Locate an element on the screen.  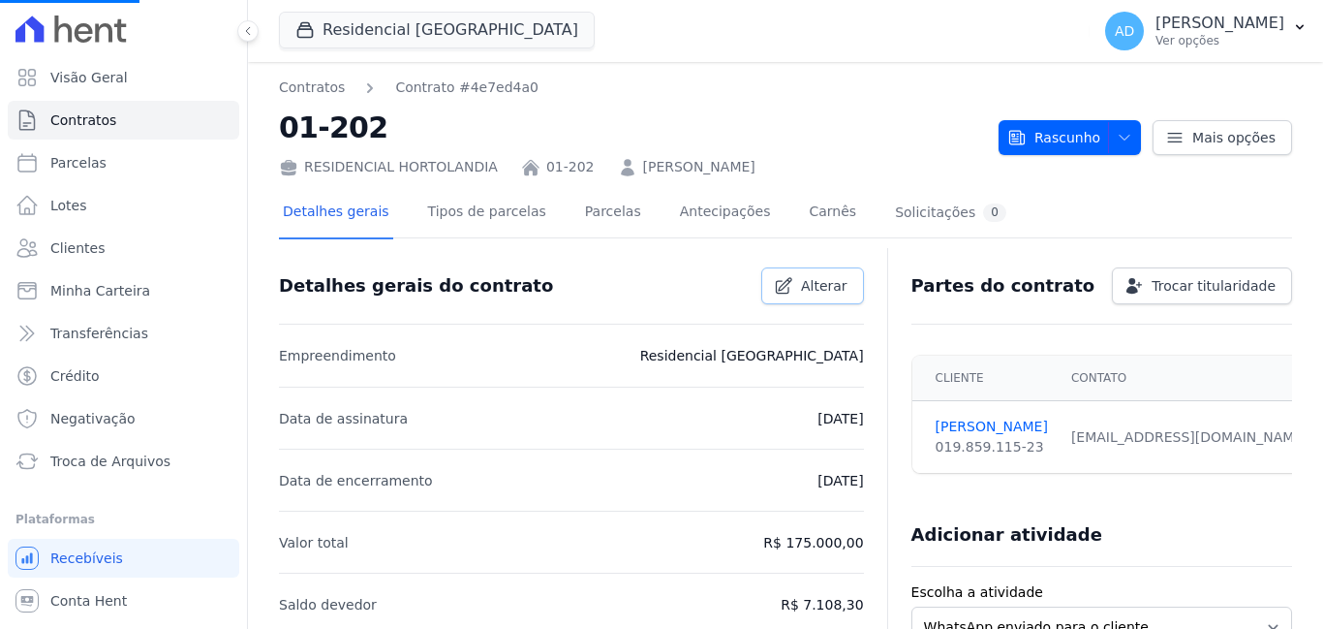
a: Recebíveis is located at coordinates (123, 558).